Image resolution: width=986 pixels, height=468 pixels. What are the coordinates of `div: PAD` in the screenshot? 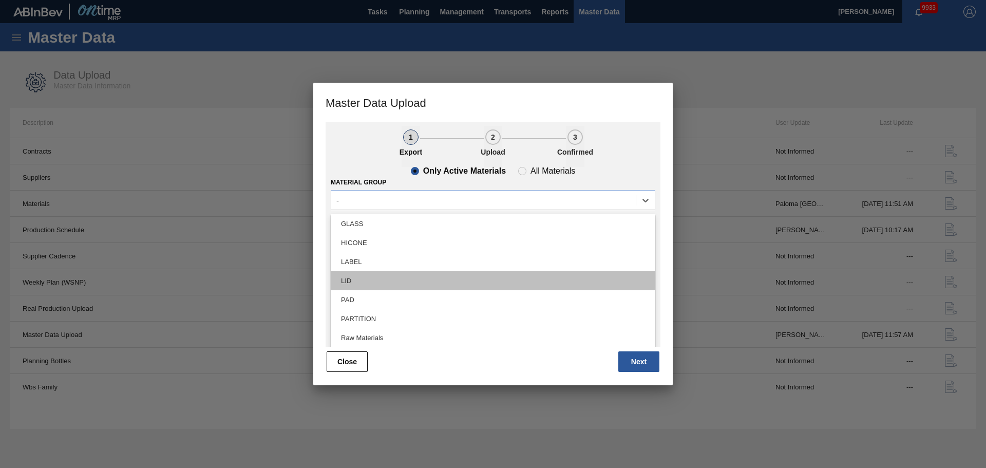 It's located at (493, 299).